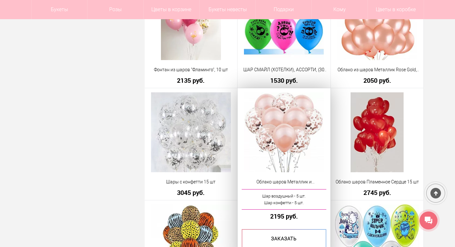  What do you see at coordinates (377, 80) in the screenshot?
I see `a: 2050 руб.` at bounding box center [377, 80].